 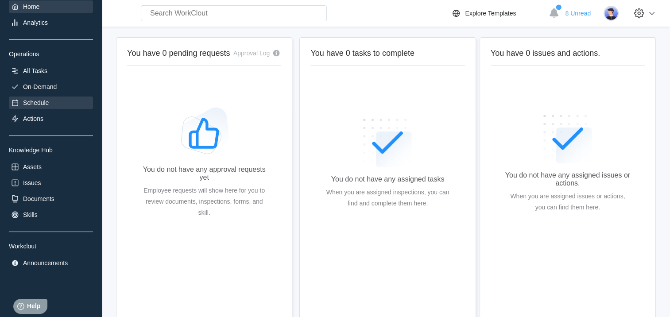 What do you see at coordinates (51, 150) in the screenshot?
I see `div: Knowledge Hub` at bounding box center [51, 150].